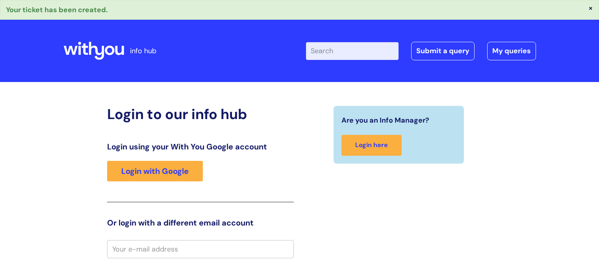 This screenshot has width=599, height=274. Describe the element at coordinates (512, 51) in the screenshot. I see `a: My queries` at that location.